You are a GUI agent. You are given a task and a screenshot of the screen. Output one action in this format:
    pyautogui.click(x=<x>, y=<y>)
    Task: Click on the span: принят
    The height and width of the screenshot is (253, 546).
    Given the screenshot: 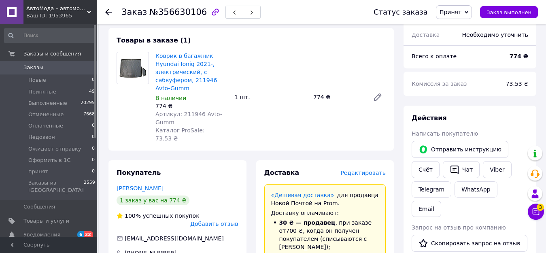 What is the action you would take?
    pyautogui.click(x=38, y=172)
    